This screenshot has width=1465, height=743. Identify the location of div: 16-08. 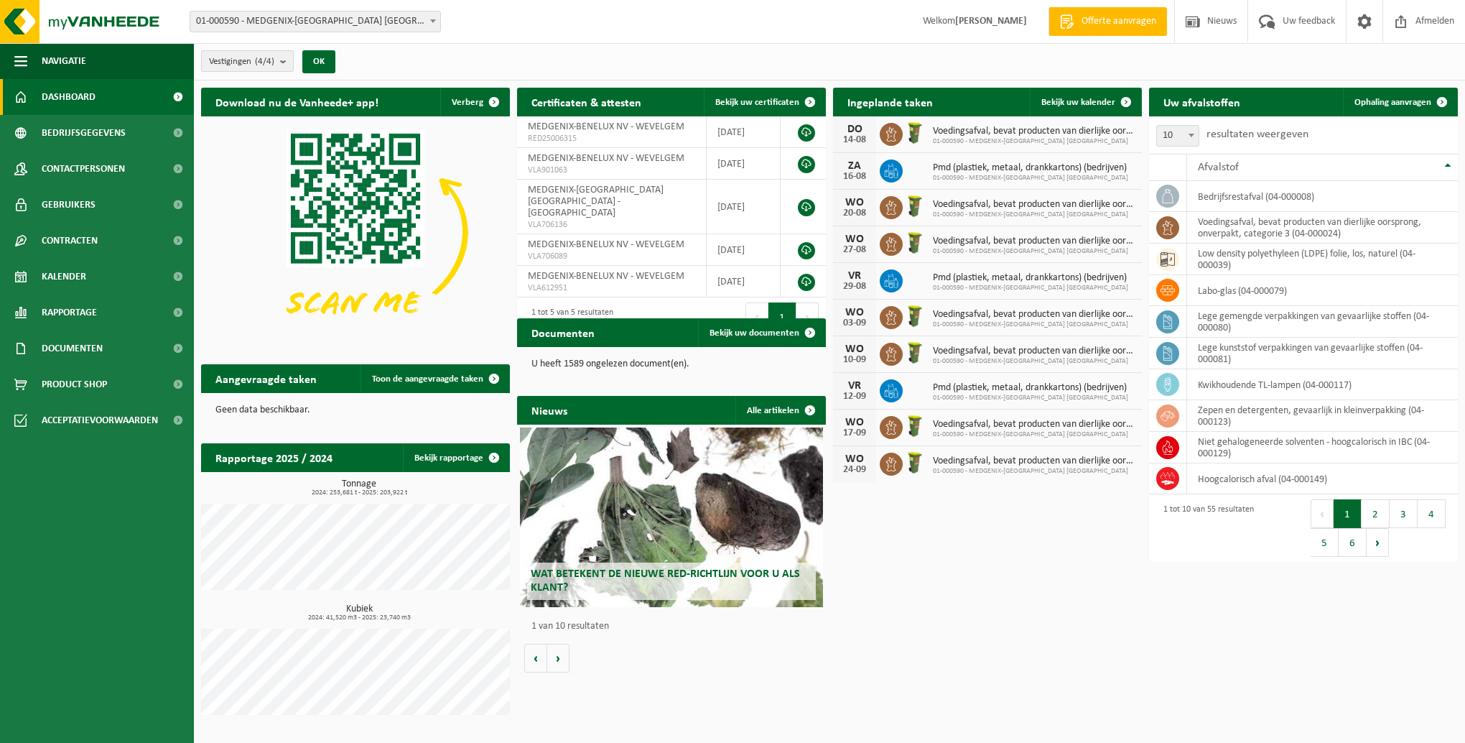
(855, 177).